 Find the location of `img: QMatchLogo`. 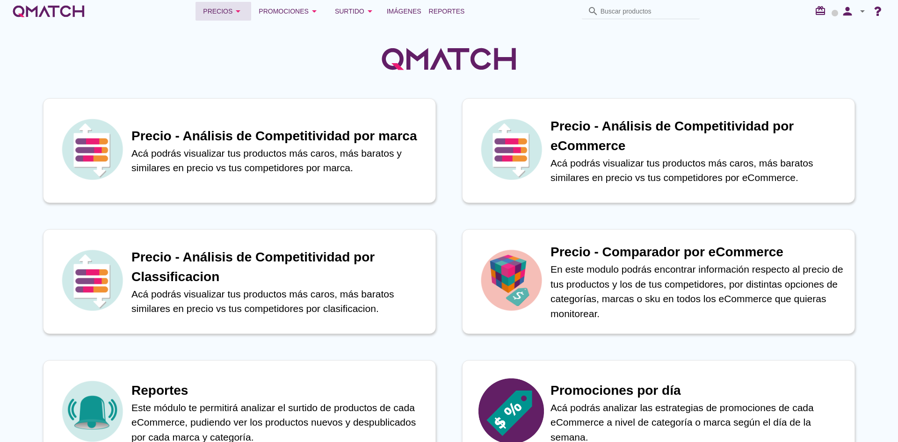

img: QMatchLogo is located at coordinates (449, 59).